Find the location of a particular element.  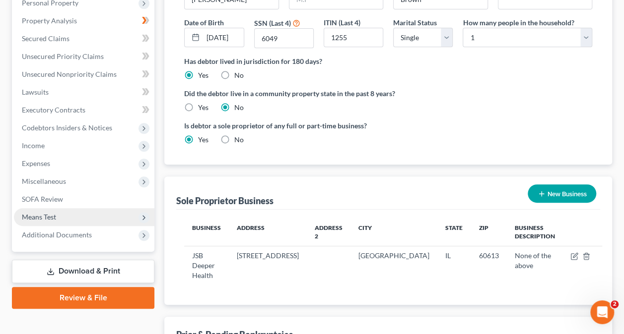

td: None of the above is located at coordinates (534, 266).